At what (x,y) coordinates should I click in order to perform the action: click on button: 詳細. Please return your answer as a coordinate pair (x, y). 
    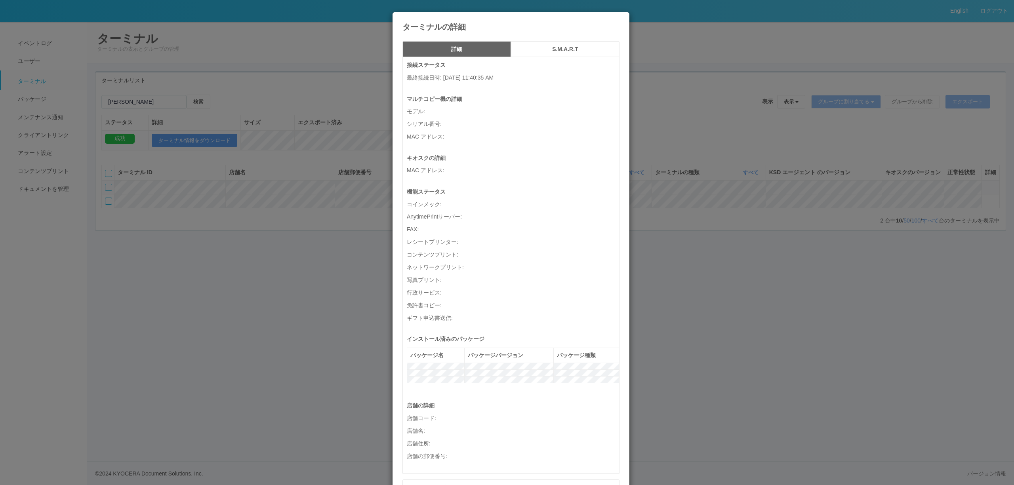
    Looking at the image, I should click on (457, 49).